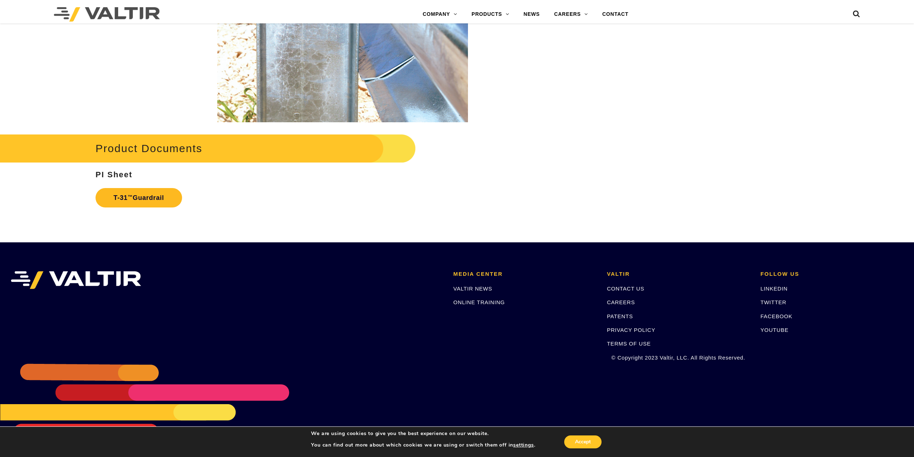 The height and width of the screenshot is (457, 914). What do you see at coordinates (130, 197) in the screenshot?
I see `sup: ™` at bounding box center [130, 197].